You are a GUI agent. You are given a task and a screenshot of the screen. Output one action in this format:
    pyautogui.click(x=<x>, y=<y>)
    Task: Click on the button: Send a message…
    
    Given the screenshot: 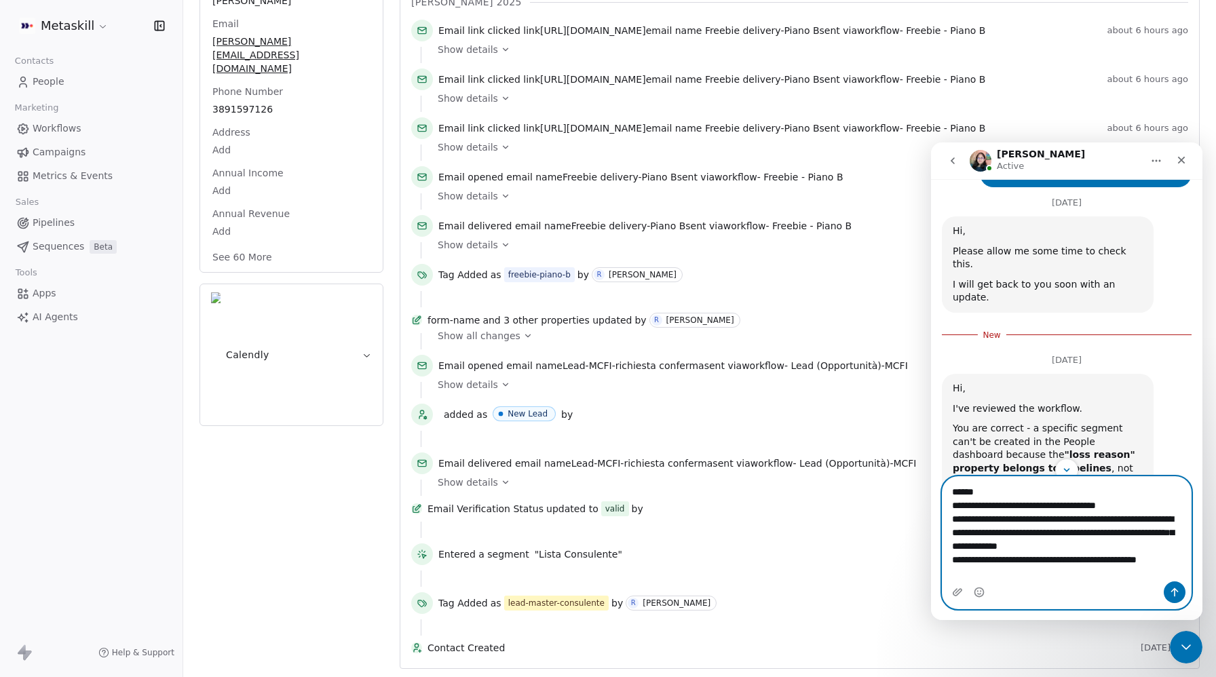 What is the action you would take?
    pyautogui.click(x=244, y=450)
    